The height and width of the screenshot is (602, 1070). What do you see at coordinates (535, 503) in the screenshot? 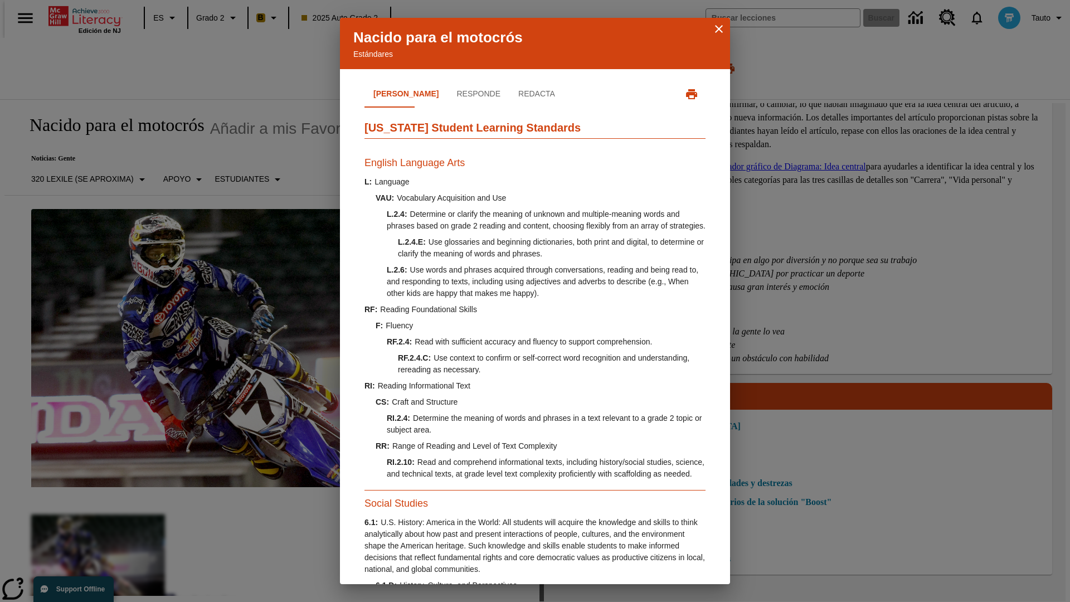
I see `h3: Social Studies` at bounding box center [535, 503].